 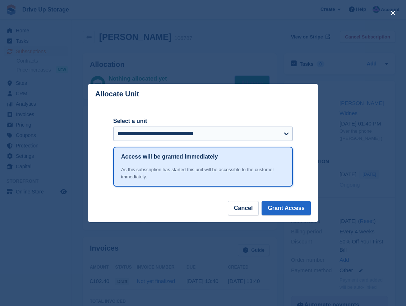 What do you see at coordinates (203, 121) in the screenshot?
I see `label: Select a unit` at bounding box center [203, 121].